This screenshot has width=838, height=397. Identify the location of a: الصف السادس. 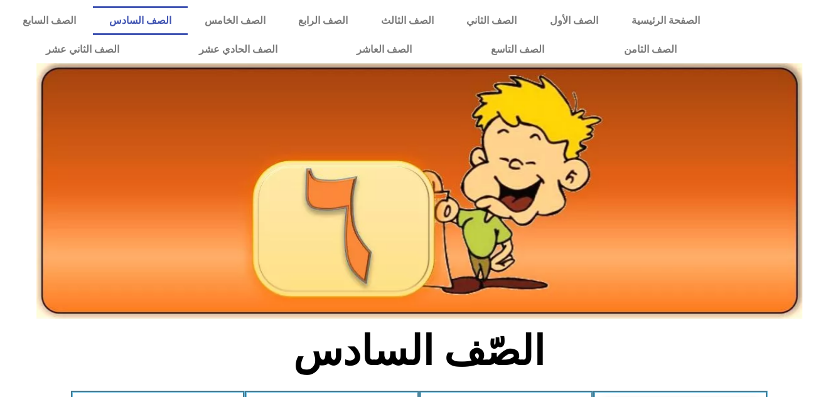
(141, 21).